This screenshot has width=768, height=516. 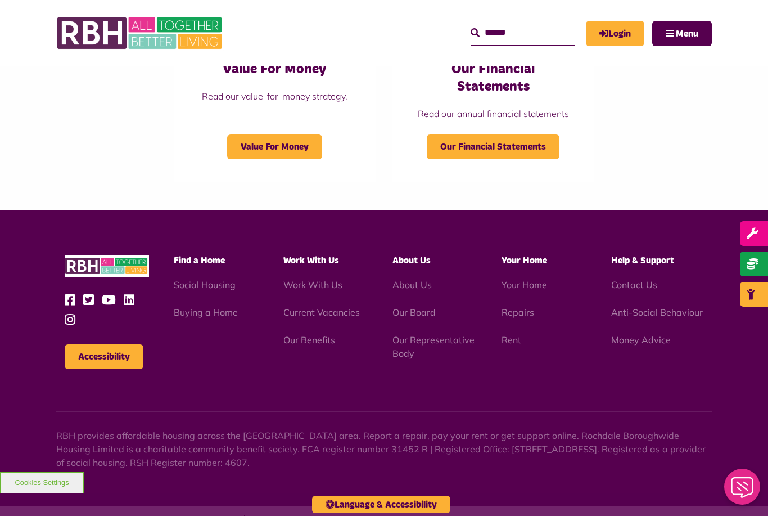 What do you see at coordinates (412, 260) in the screenshot?
I see `span: About Us` at bounding box center [412, 260].